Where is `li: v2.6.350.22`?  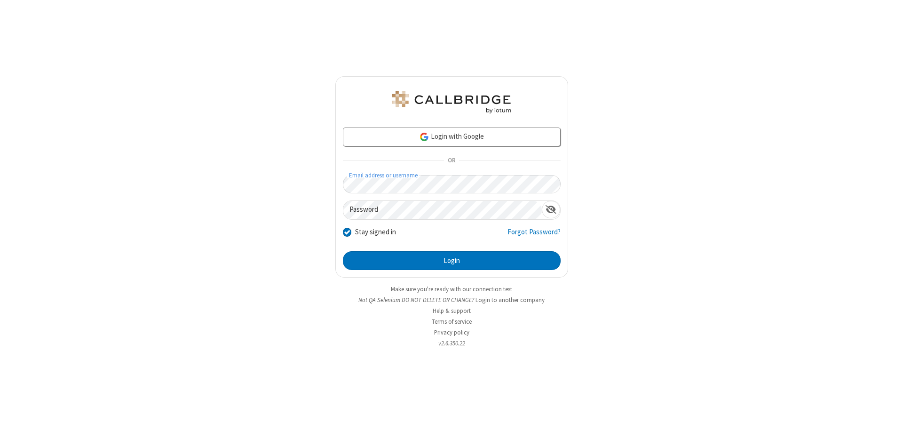 li: v2.6.350.22 is located at coordinates (451, 343).